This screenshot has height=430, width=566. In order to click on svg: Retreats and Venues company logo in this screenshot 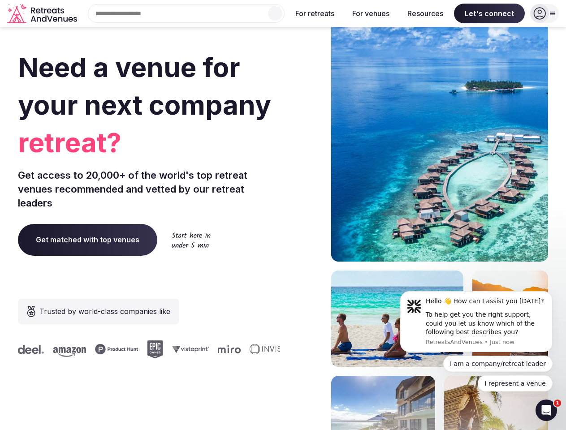, I will do `click(43, 13)`.